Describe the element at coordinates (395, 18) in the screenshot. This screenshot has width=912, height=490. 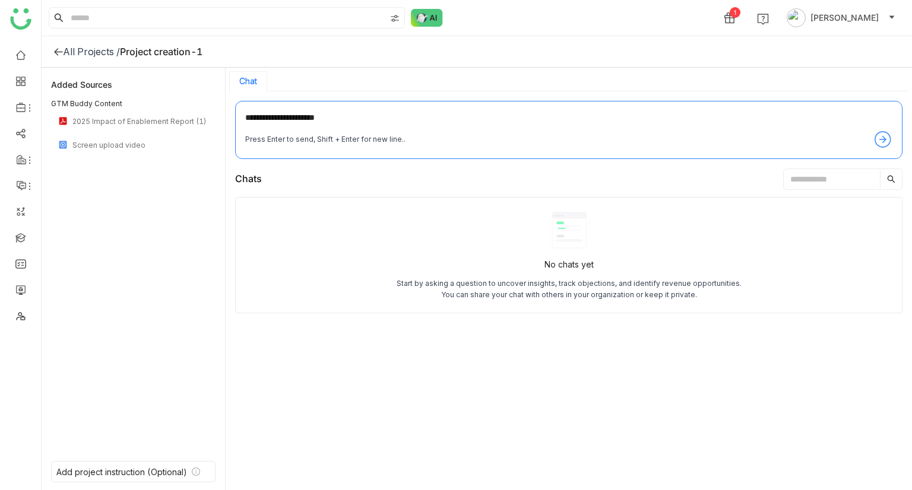
I see `img: search-type.svg` at that location.